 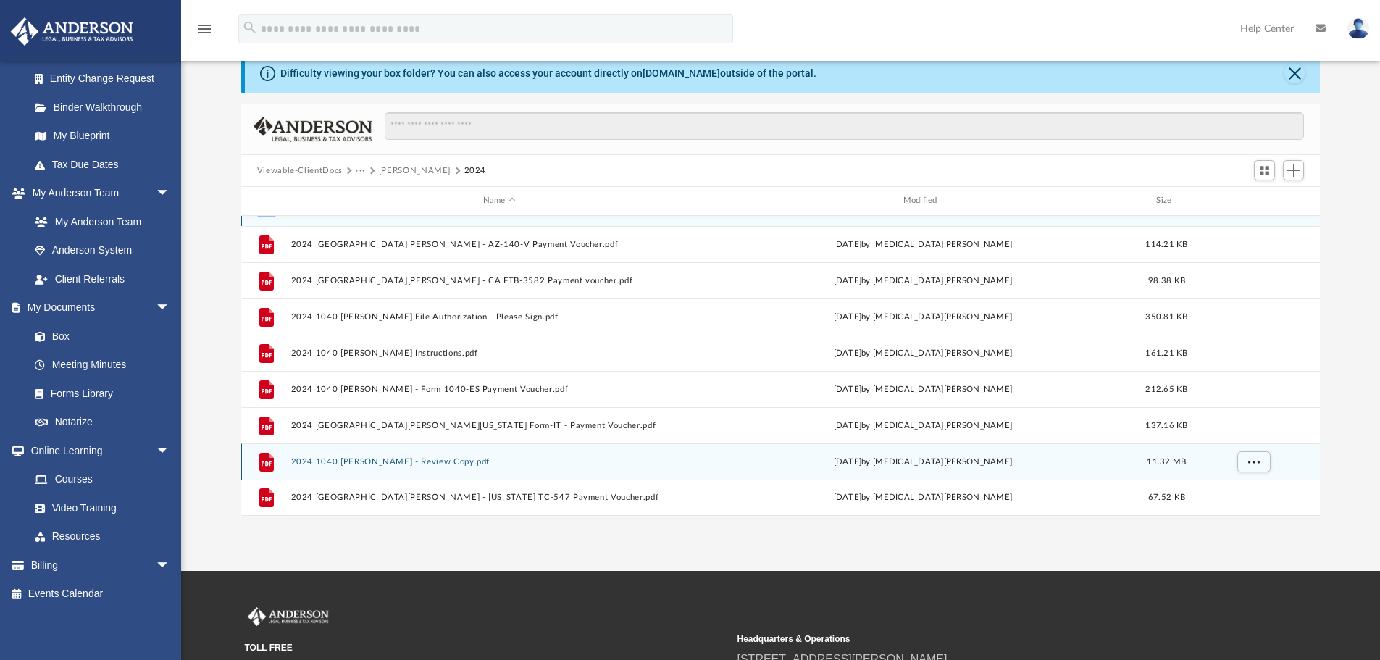 What do you see at coordinates (102, 136) in the screenshot?
I see `a: My Blueprint` at bounding box center [102, 136].